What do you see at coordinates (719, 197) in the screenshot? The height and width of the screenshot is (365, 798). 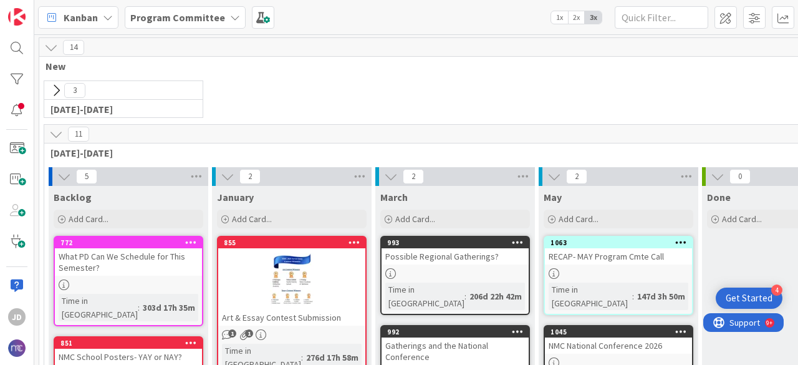 I see `span: Done` at bounding box center [719, 197].